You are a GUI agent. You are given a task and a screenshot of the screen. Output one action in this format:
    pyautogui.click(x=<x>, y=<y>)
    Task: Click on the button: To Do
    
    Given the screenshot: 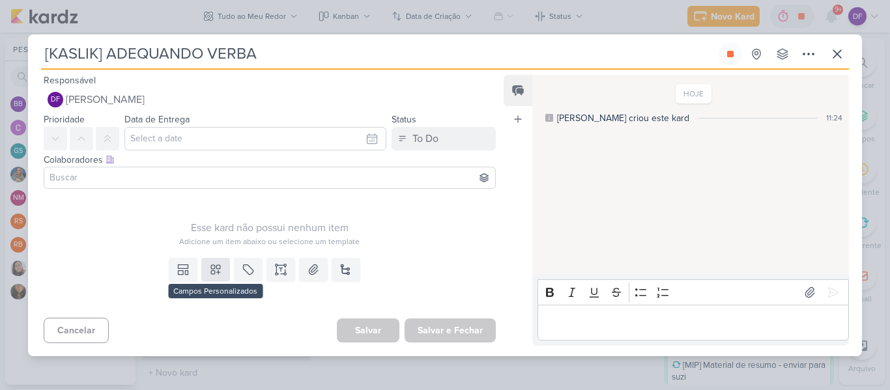 What is the action you would take?
    pyautogui.click(x=444, y=139)
    